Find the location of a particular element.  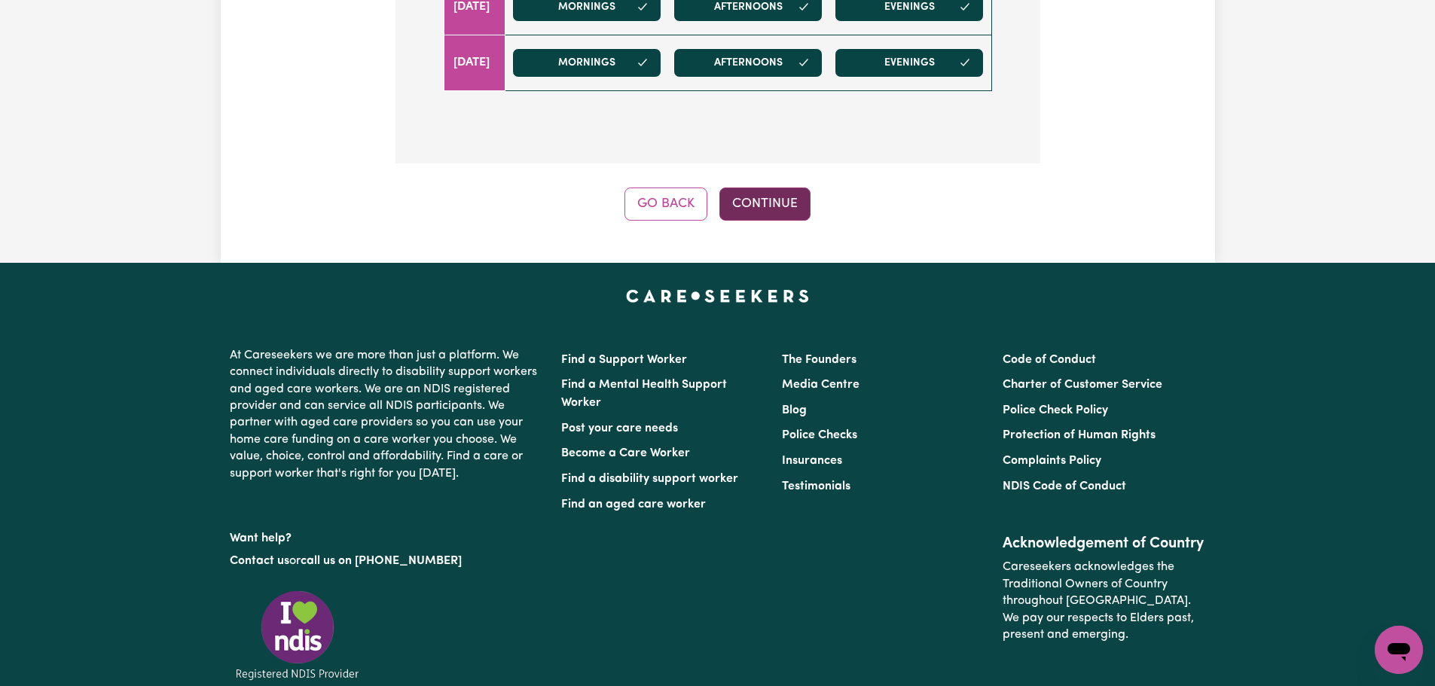

a: Protection of Human Rights is located at coordinates (1078, 435).